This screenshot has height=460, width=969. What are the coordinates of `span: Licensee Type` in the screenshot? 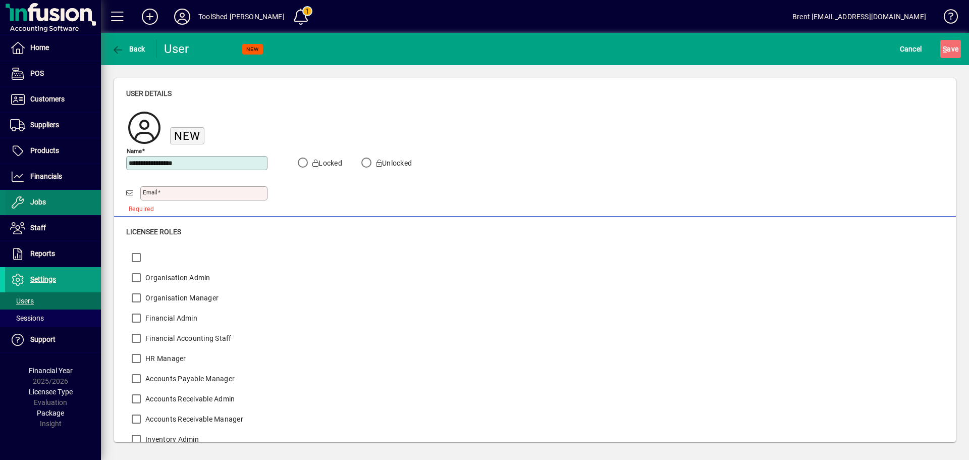 It's located at (50, 391).